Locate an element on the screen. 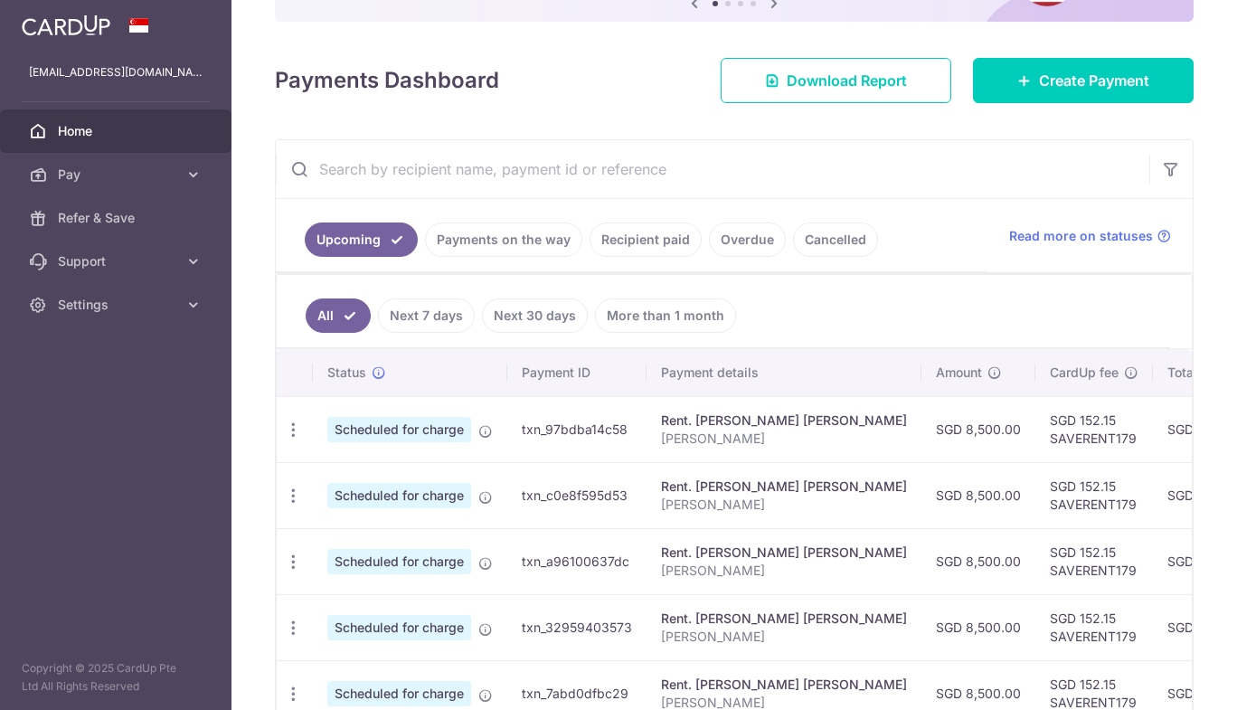  a: Read more on statuses is located at coordinates (1090, 236).